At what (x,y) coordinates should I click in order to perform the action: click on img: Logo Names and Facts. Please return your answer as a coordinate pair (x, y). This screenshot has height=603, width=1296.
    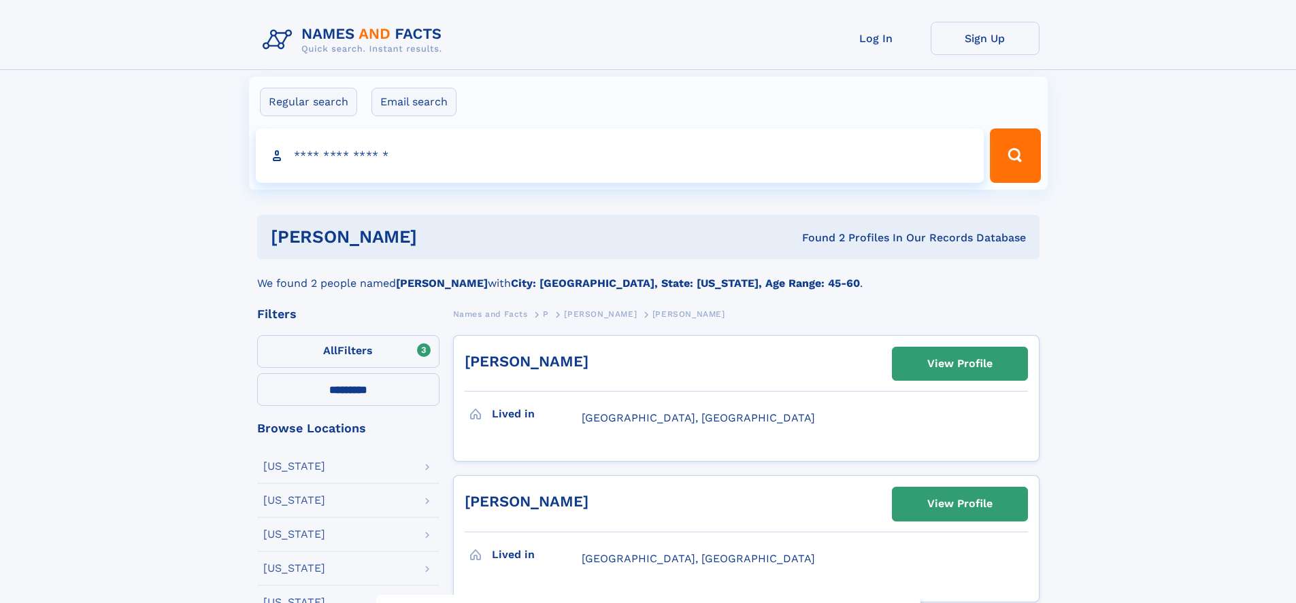
    Looking at the image, I should click on (355, 40).